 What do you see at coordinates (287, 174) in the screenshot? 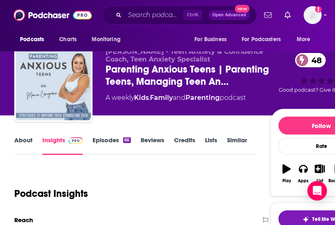
I see `button: Play` at bounding box center [287, 174].